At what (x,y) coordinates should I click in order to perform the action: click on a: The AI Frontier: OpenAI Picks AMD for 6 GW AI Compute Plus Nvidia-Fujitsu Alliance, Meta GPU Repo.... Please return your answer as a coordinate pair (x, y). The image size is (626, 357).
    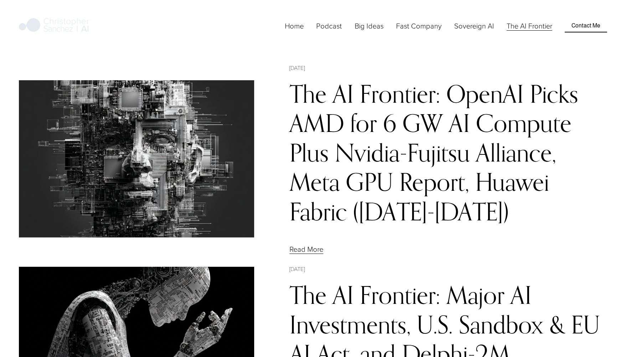
    Looking at the image, I should click on (434, 153).